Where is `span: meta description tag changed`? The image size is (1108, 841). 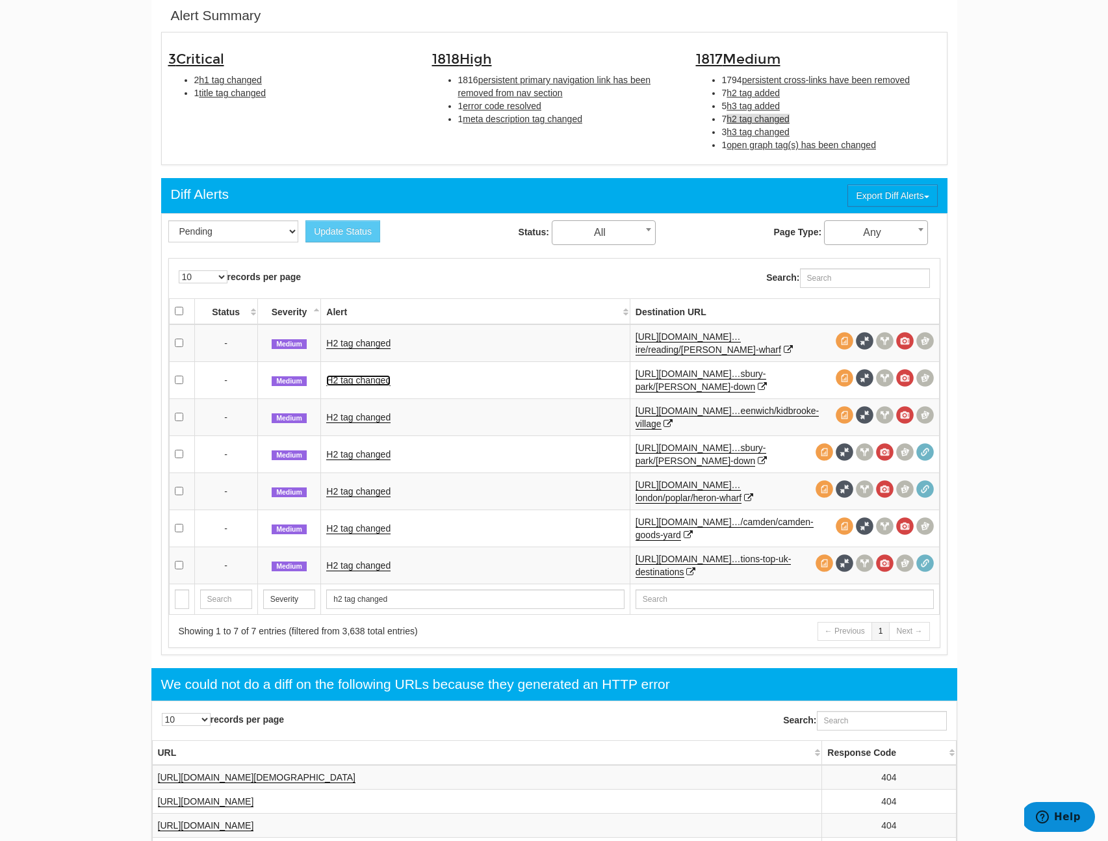
span: meta description tag changed is located at coordinates (522, 119).